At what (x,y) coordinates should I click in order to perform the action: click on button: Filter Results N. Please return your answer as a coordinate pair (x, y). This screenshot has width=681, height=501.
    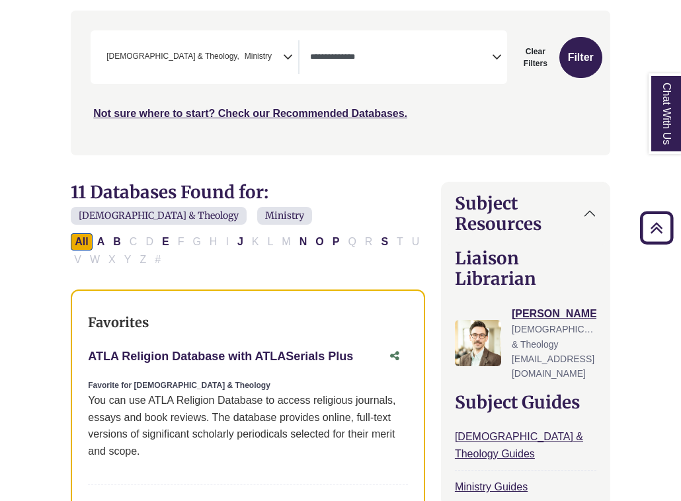
    Looking at the image, I should click on (303, 242).